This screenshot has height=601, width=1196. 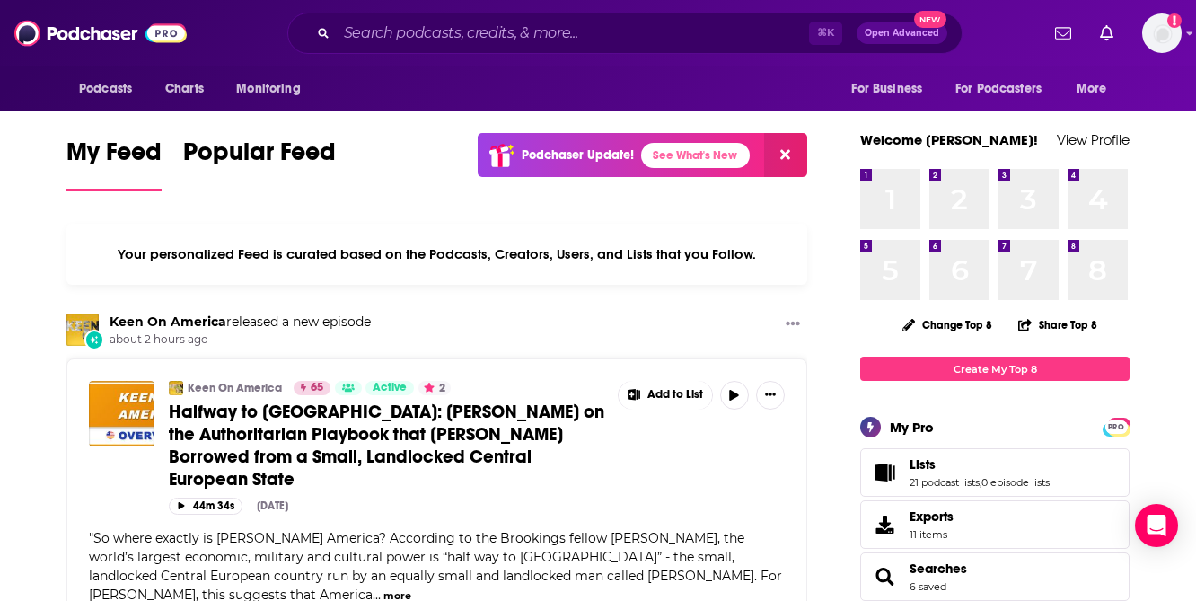 I want to click on button: Share Top 8, so click(x=1058, y=324).